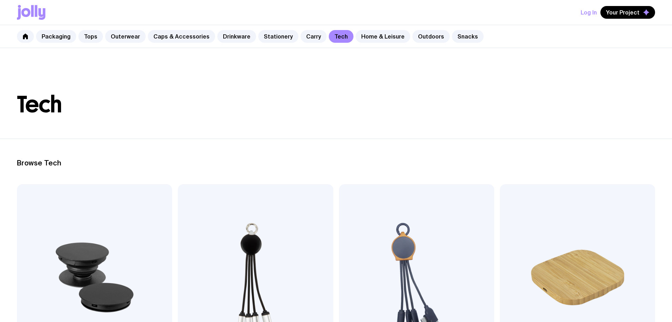  Describe the element at coordinates (589, 12) in the screenshot. I see `button: Log In` at that location.